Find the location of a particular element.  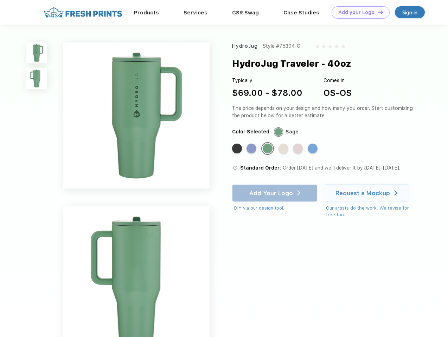

div: Riptide is located at coordinates (312, 149).